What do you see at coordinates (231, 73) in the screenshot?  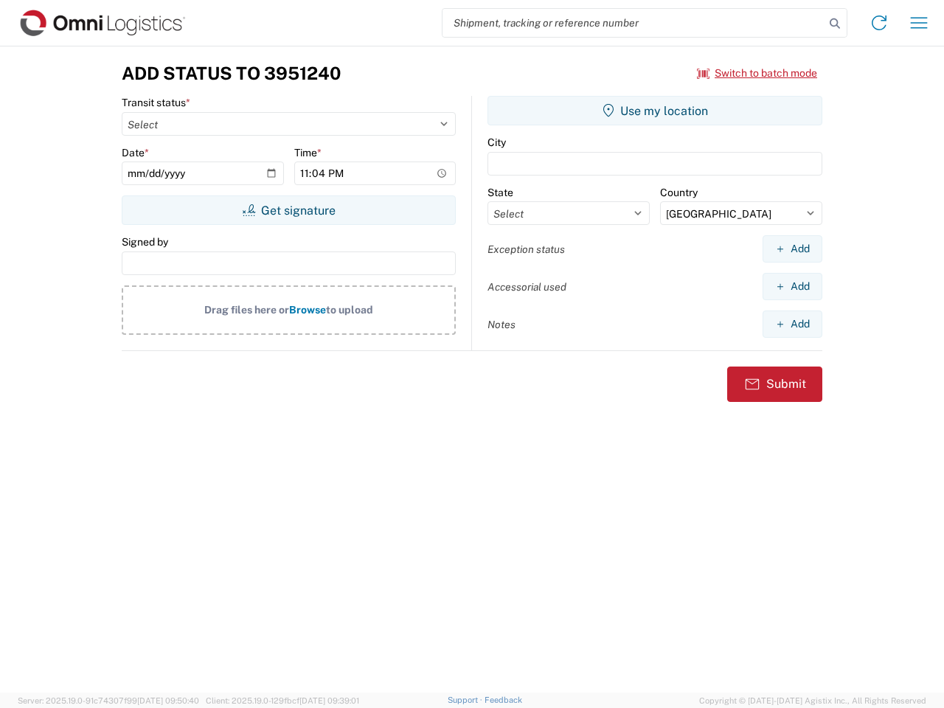 I see `h3: Add Status to 3951240` at bounding box center [231, 73].